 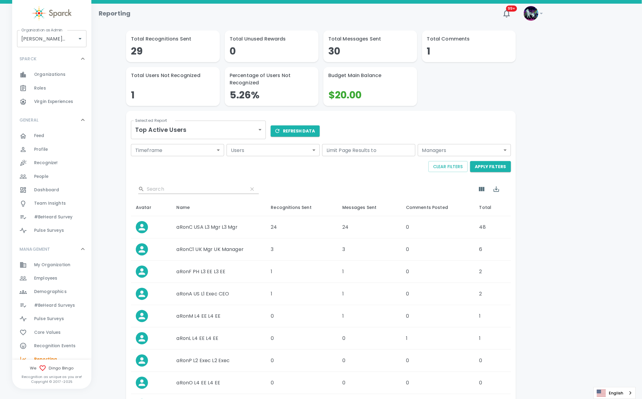 What do you see at coordinates (39, 136) in the screenshot?
I see `span: Feed` at bounding box center [39, 136].